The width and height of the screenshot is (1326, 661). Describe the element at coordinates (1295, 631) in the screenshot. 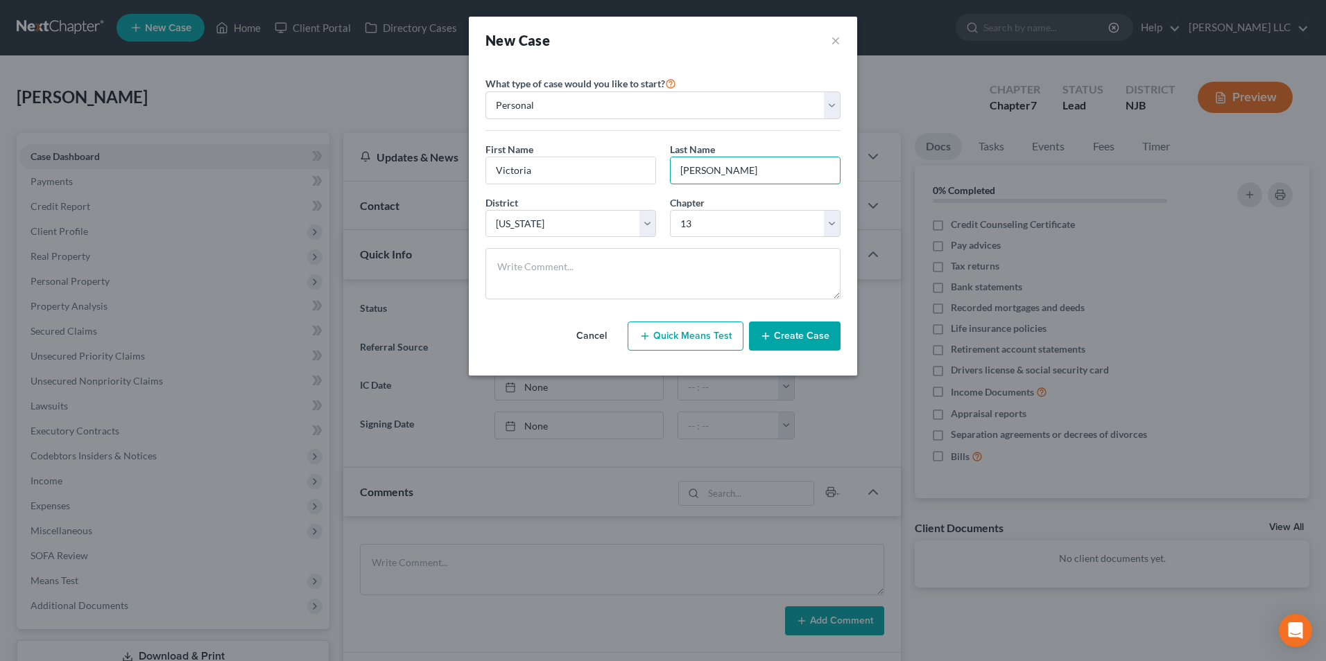

I see `div: Open Intercom Messenger` at that location.